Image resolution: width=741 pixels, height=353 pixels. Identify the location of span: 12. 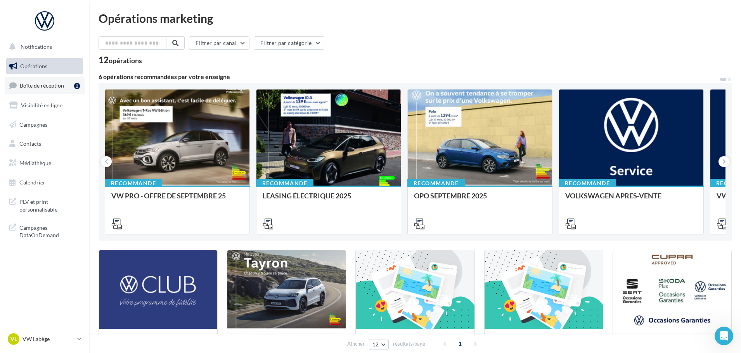
(375, 345).